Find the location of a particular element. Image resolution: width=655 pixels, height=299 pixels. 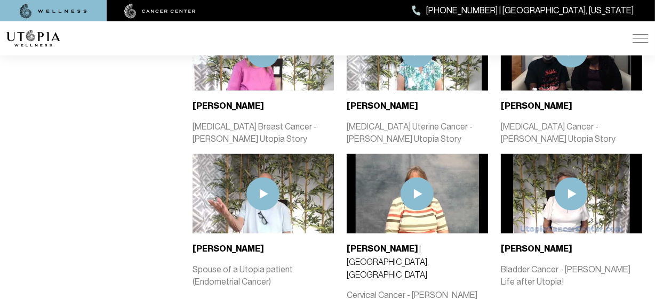

p: Spouse of a Utopia patient (Endometrial Cancer) is located at coordinates (263, 276).